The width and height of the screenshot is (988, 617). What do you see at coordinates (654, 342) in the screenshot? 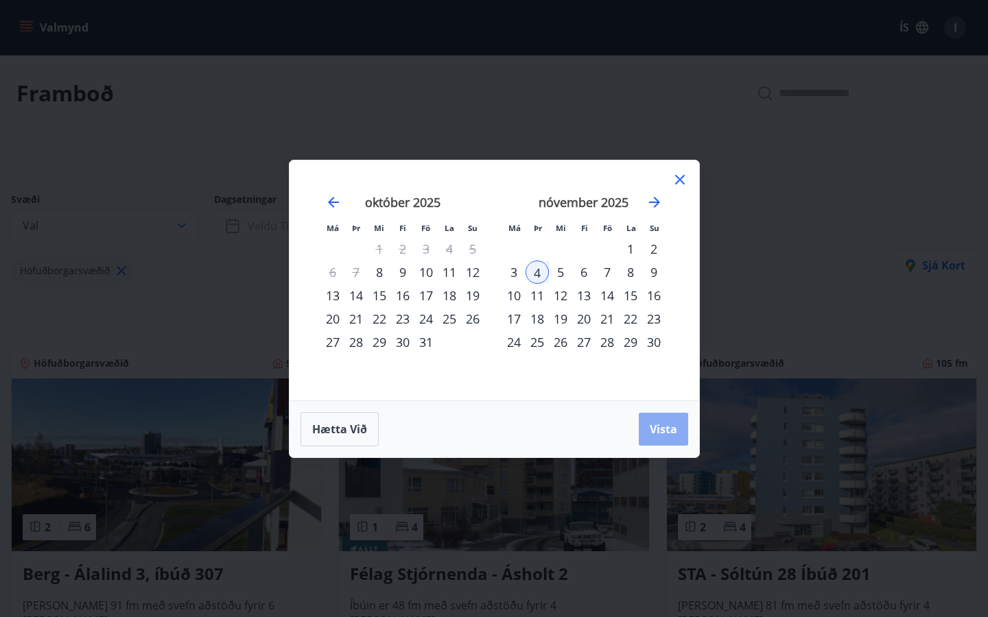
I see `td: Choose sunnudagur, 30. nóvember 2025 as your check-out date. It’s available.` at bounding box center [654, 342].